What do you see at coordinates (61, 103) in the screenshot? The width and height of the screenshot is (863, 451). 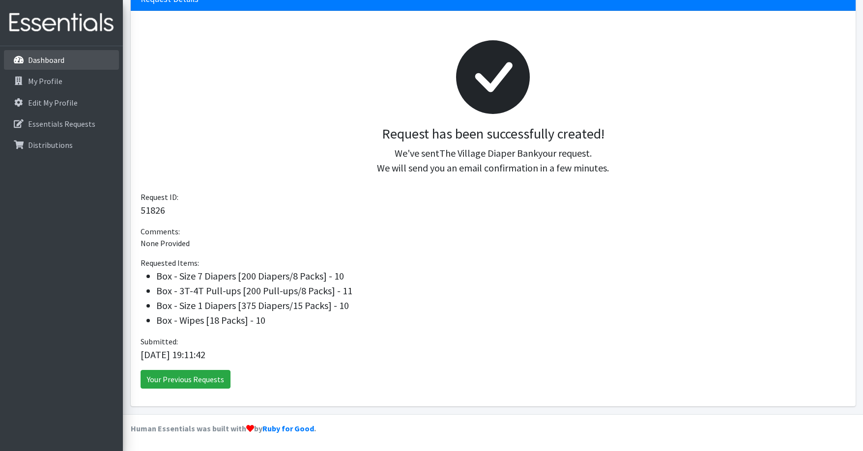 I see `a: Edit My Profile` at bounding box center [61, 103].